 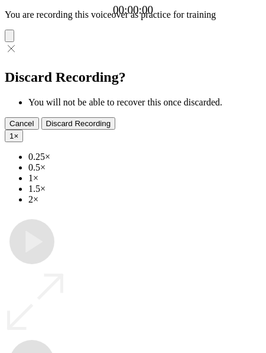 I want to click on span: 1, so click(x=11, y=136).